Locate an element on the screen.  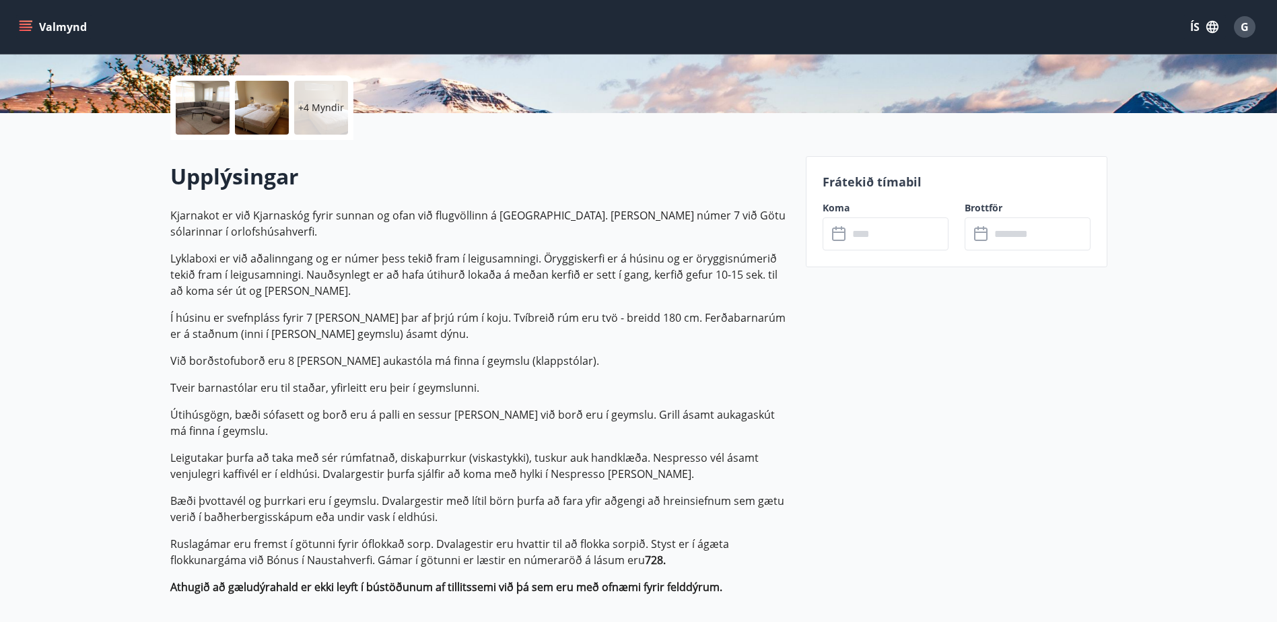
button: menu is located at coordinates (54, 27).